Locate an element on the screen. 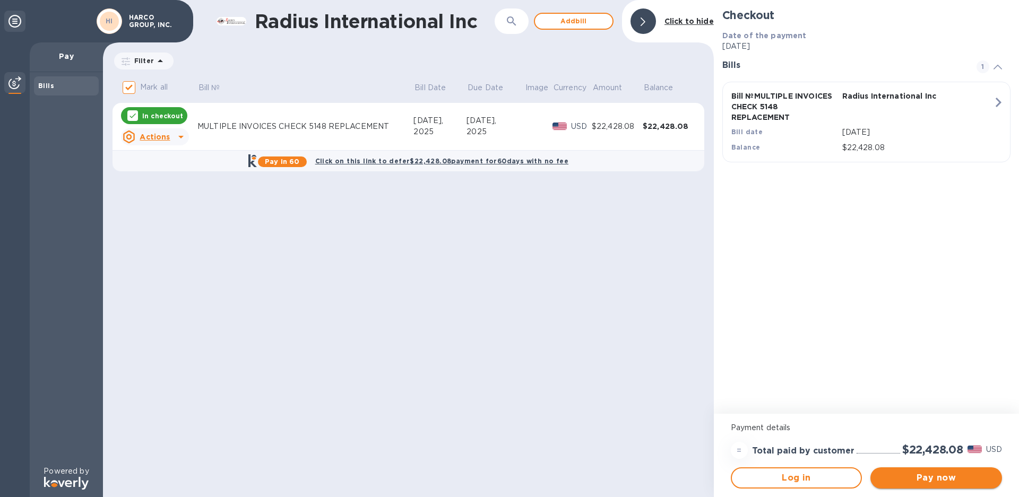  b: Pay in 60 is located at coordinates (282, 161).